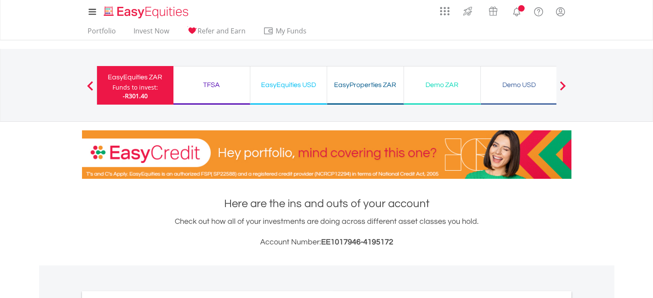  Describe the element at coordinates (135, 96) in the screenshot. I see `span: -R301.40` at that location.